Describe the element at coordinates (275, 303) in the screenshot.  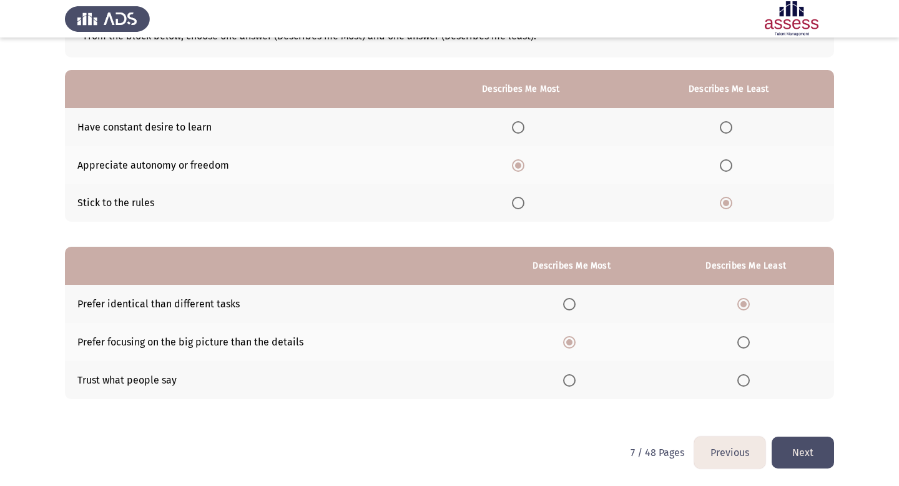
I see `td: Prefer identical than different tasks` at that location.